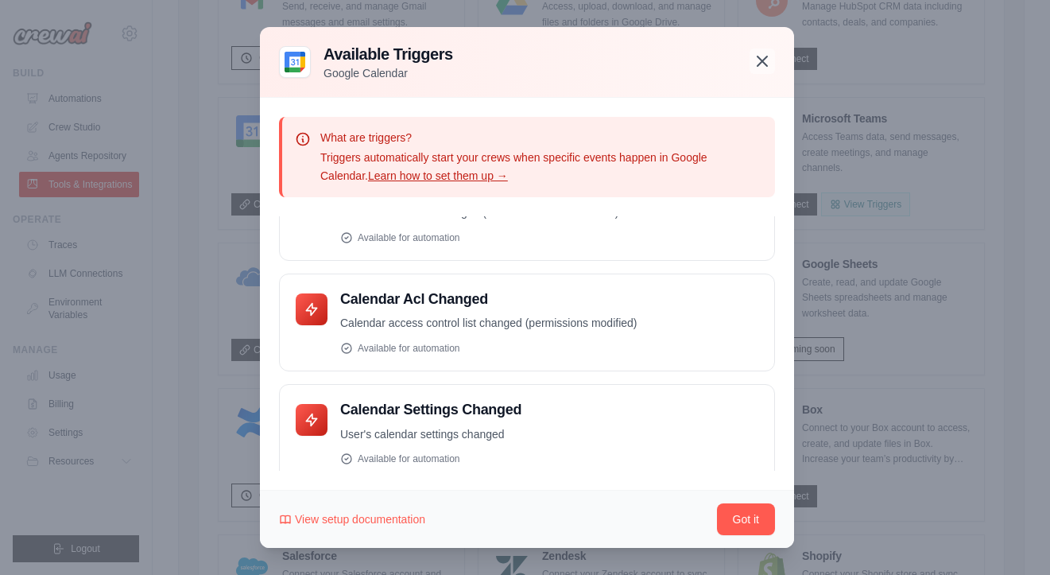  What do you see at coordinates (541, 167) in the screenshot?
I see `p: Triggers automatically start your crews when specific events happen in Google Calendar.` at bounding box center [541, 167].